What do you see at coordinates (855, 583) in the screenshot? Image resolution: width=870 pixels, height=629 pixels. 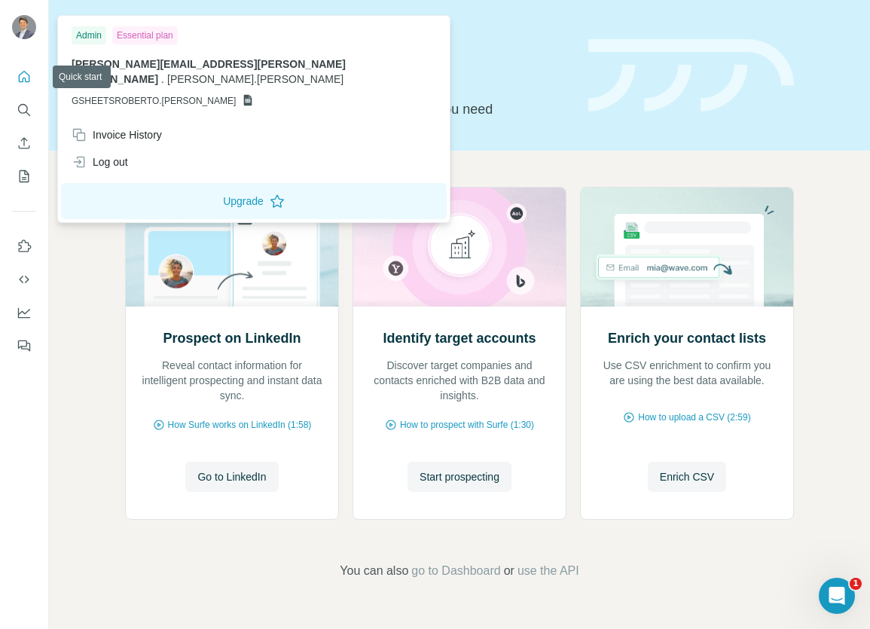 I see `span: 1` at bounding box center [855, 583].